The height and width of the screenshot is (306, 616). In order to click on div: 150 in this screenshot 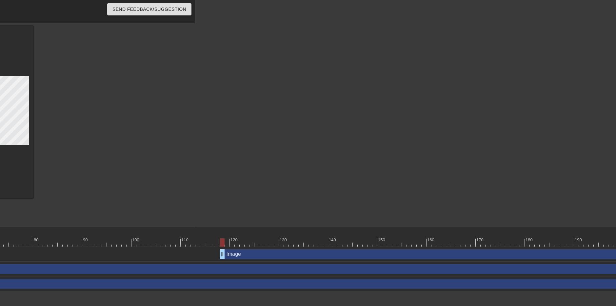, I will do `click(382, 240)`.